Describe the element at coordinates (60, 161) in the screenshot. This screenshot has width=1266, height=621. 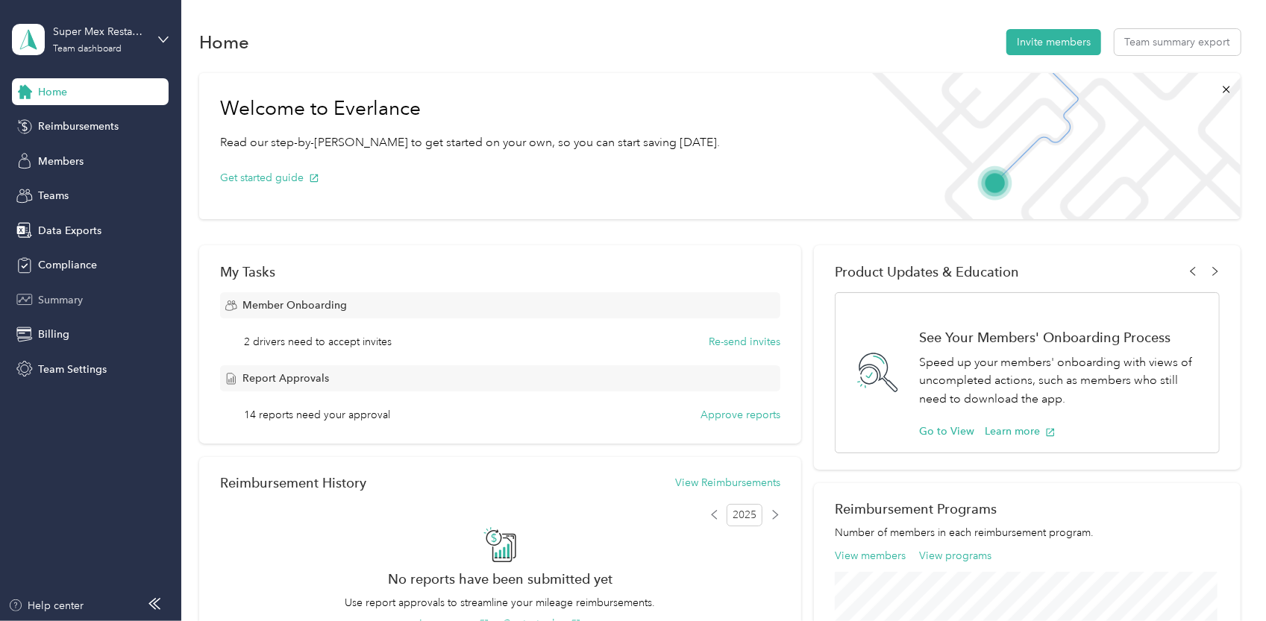
I see `span: Members` at that location.